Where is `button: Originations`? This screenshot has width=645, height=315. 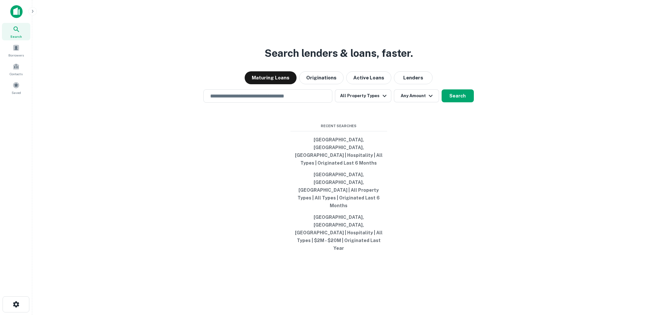 button: Originations is located at coordinates (322, 78).